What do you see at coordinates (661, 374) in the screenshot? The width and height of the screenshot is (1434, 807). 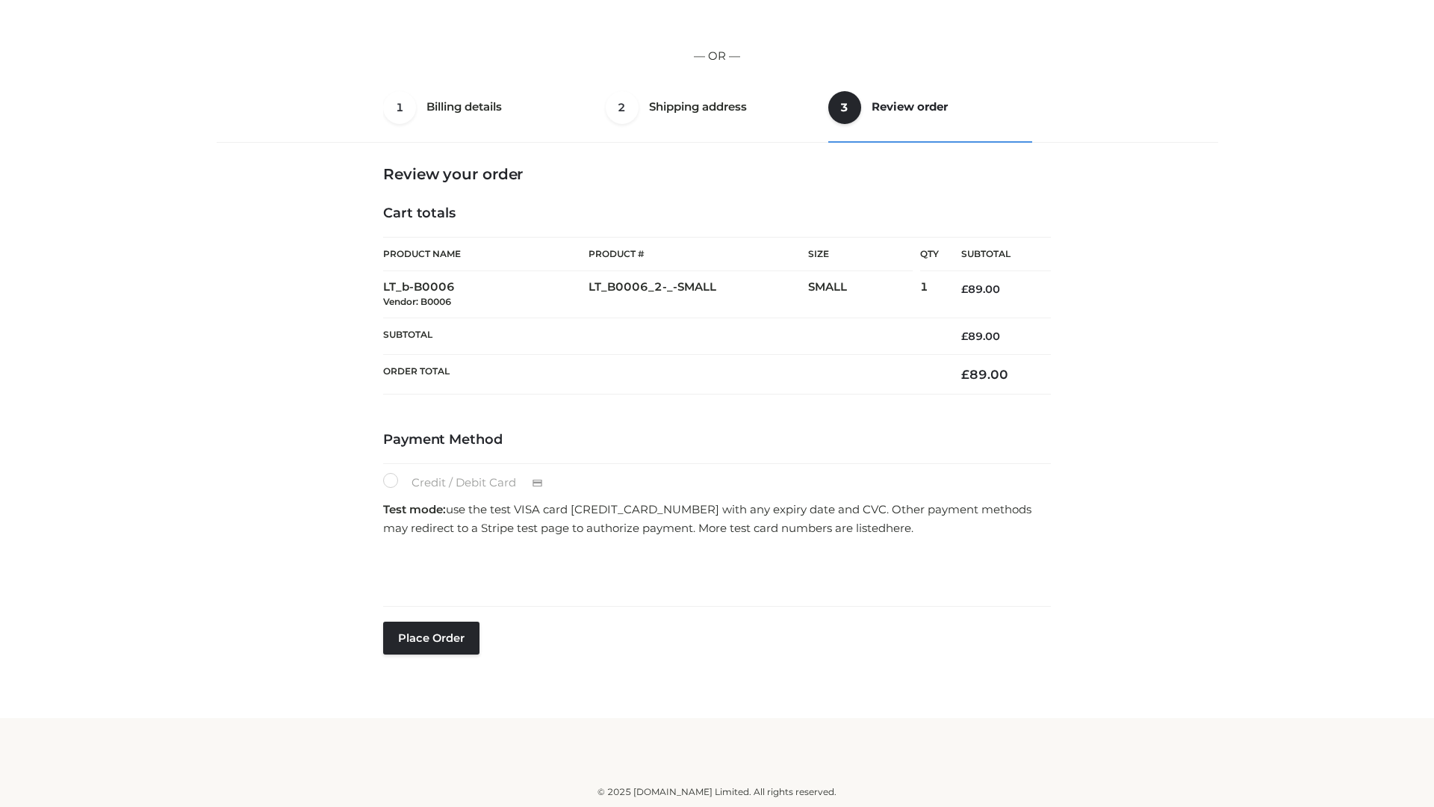 I see `th: Order Total` at bounding box center [661, 374].